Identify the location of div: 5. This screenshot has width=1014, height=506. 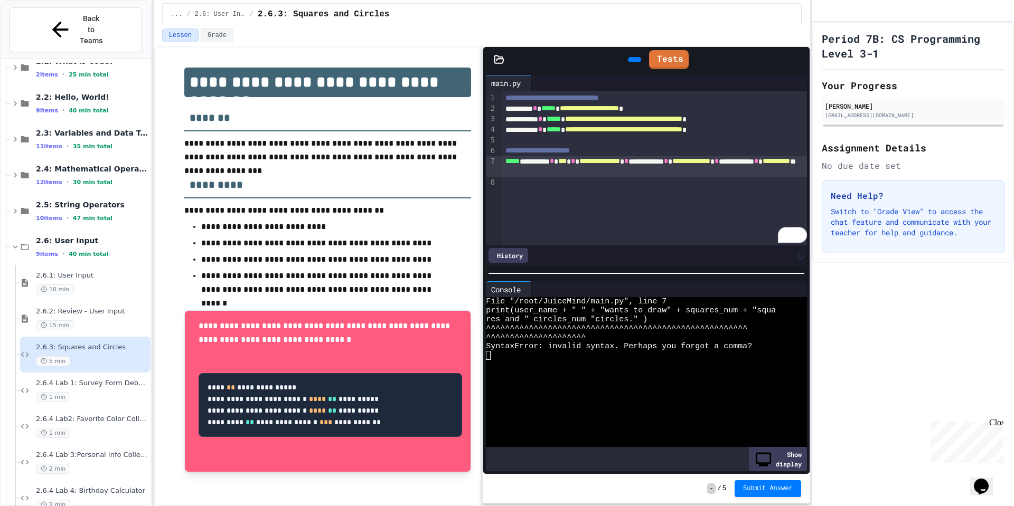
(491, 140).